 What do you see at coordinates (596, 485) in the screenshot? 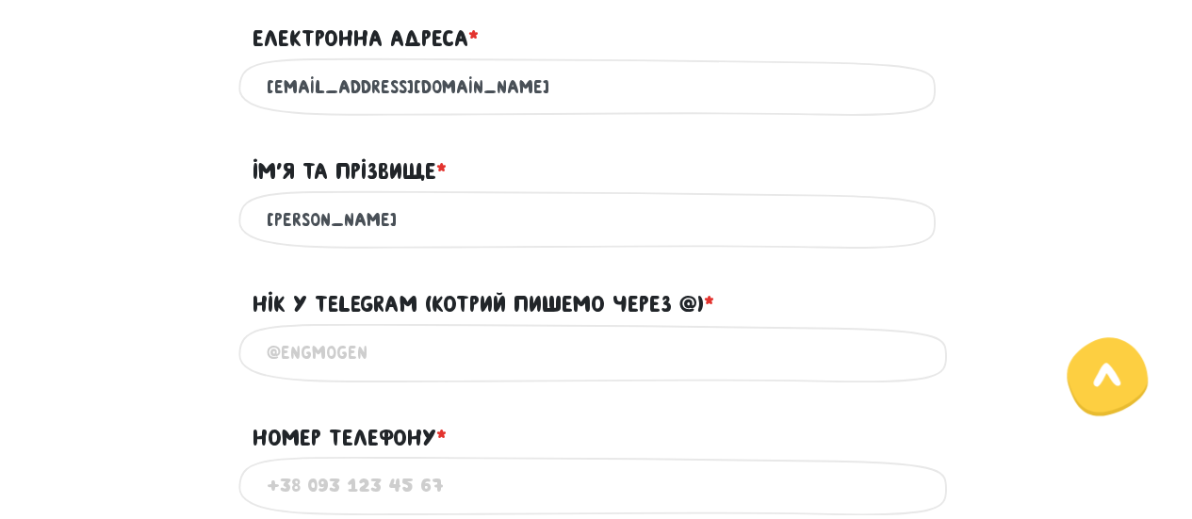
I see `input: +38 093 123 45 67` at bounding box center [596, 485].